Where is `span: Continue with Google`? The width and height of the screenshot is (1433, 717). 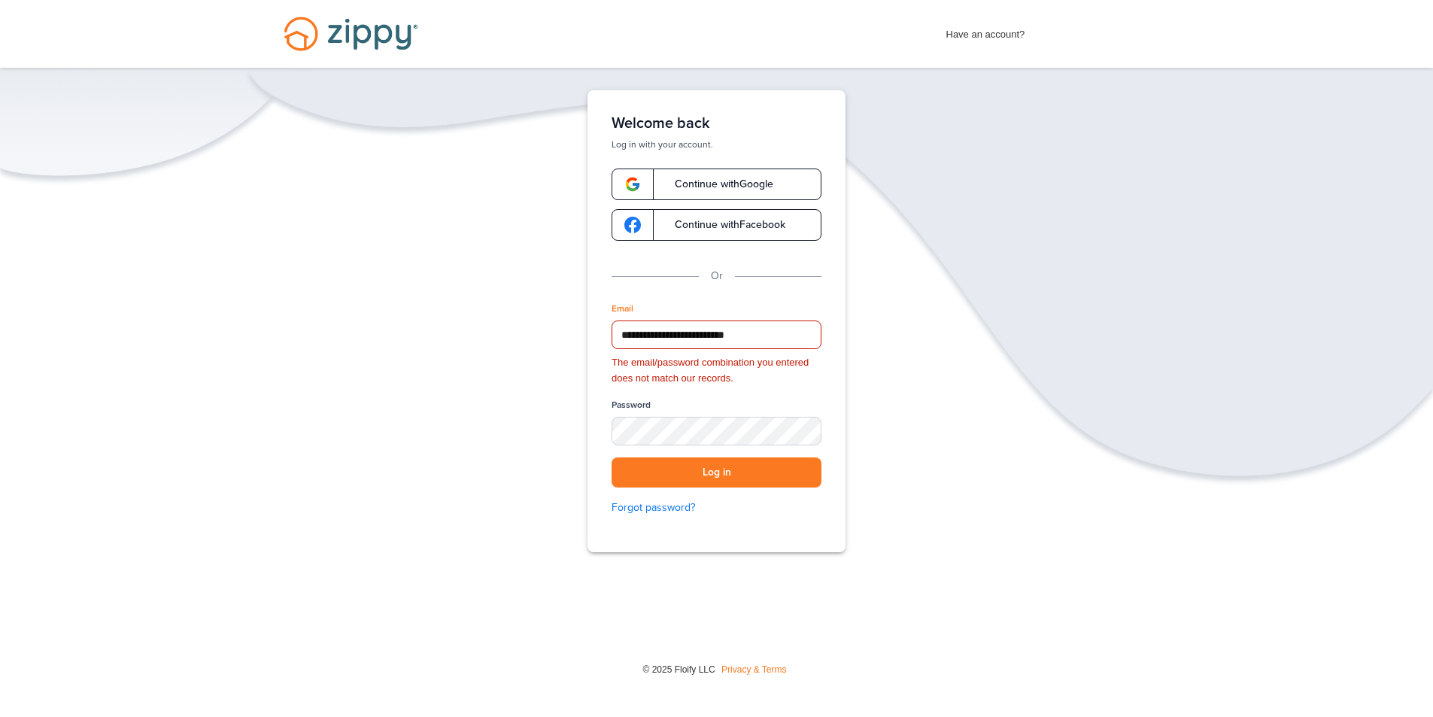
span: Continue with Google is located at coordinates (716, 184).